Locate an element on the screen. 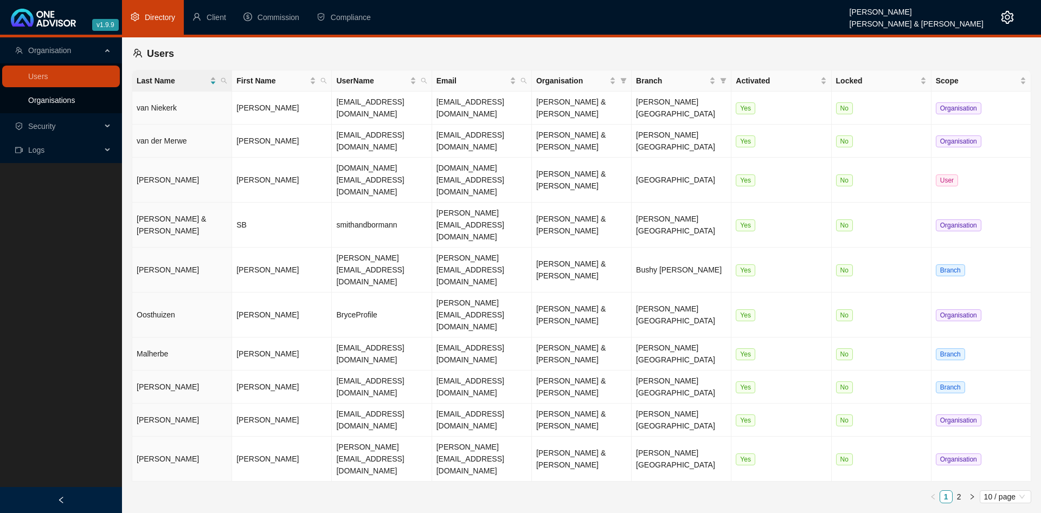 This screenshot has width=1041, height=513. span: Locked is located at coordinates (876, 81).